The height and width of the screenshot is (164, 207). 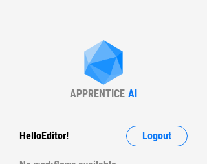 I want to click on button: Logout, so click(x=157, y=136).